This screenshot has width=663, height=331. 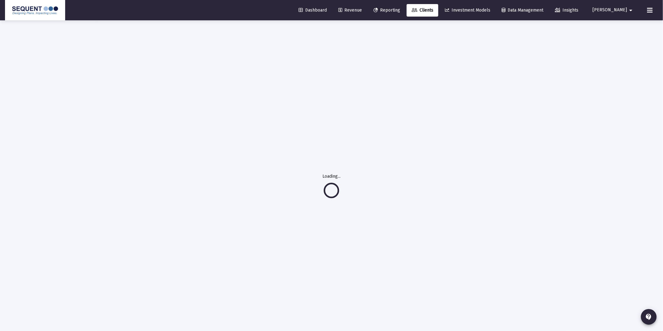 I want to click on span: Reporting, so click(x=386, y=10).